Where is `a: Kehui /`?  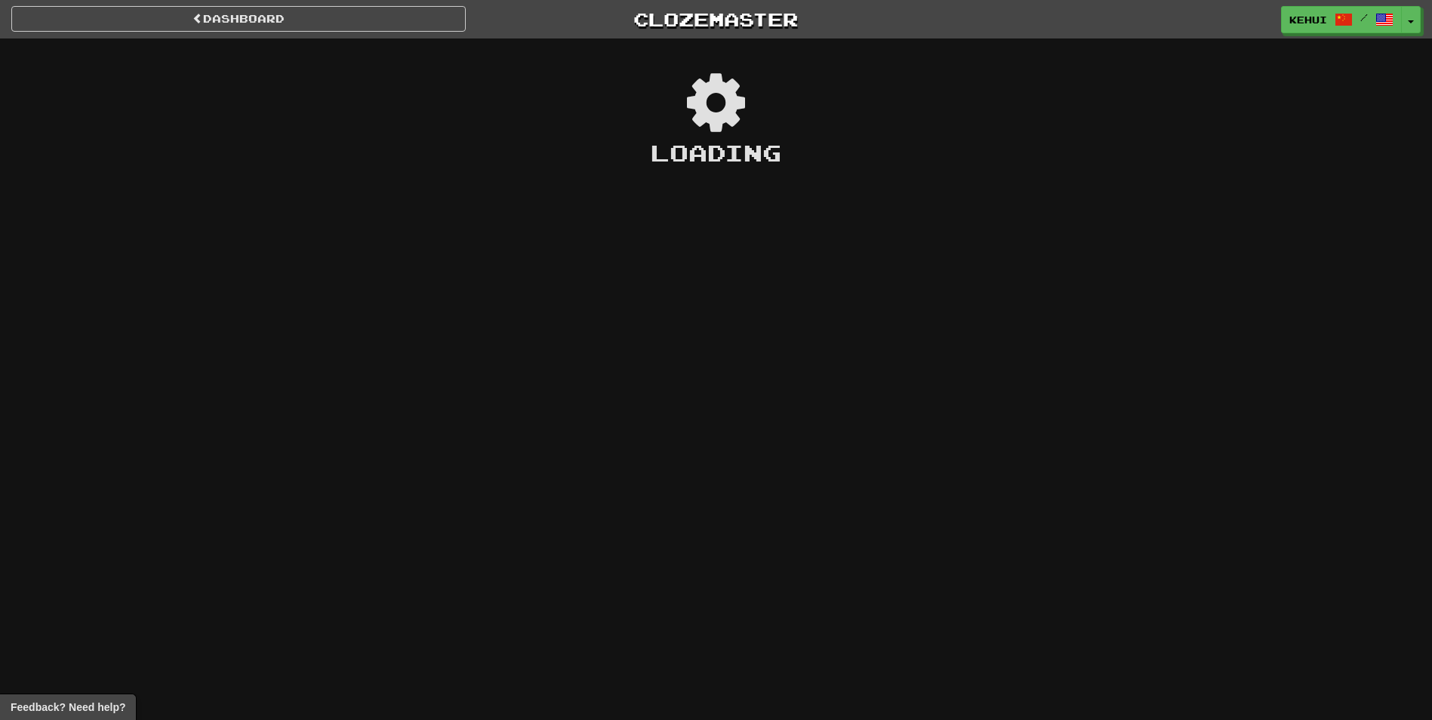 a: Kehui / is located at coordinates (1341, 20).